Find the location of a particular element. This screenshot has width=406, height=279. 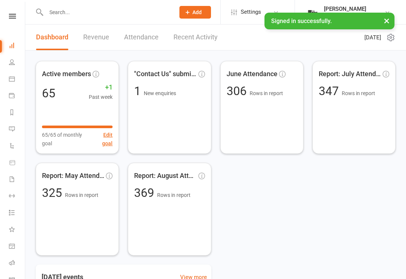

a: Revenue is located at coordinates (96, 37).